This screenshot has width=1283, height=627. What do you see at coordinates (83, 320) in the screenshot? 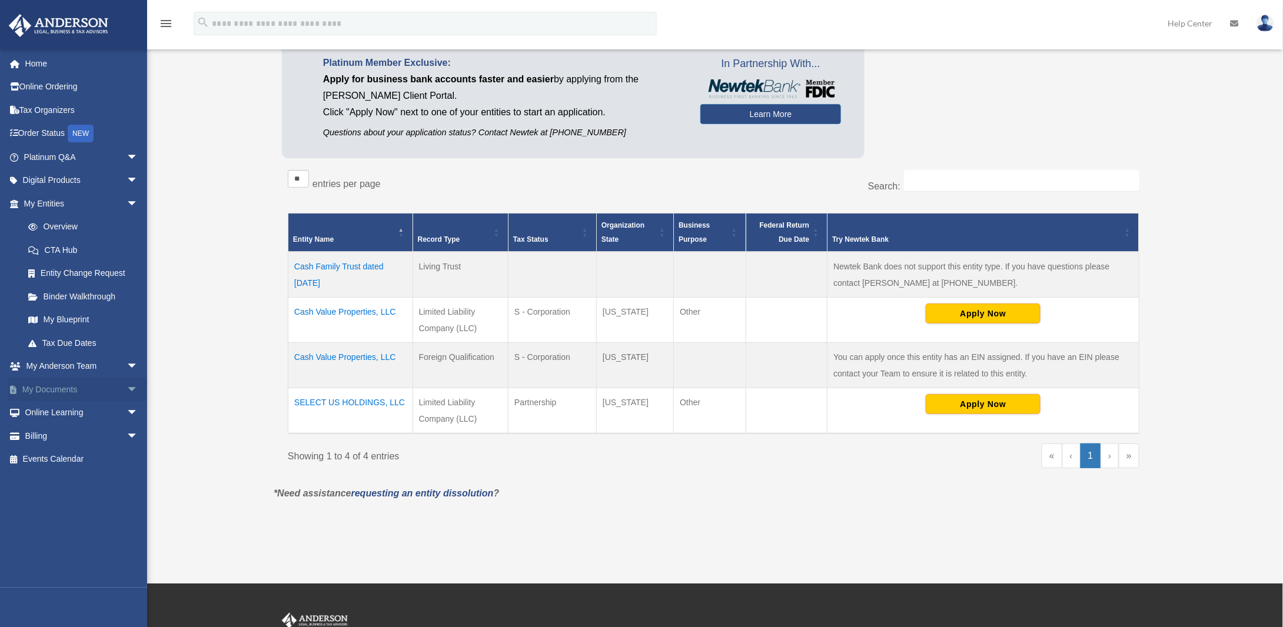
I see `a: My Blueprint` at bounding box center [83, 320].